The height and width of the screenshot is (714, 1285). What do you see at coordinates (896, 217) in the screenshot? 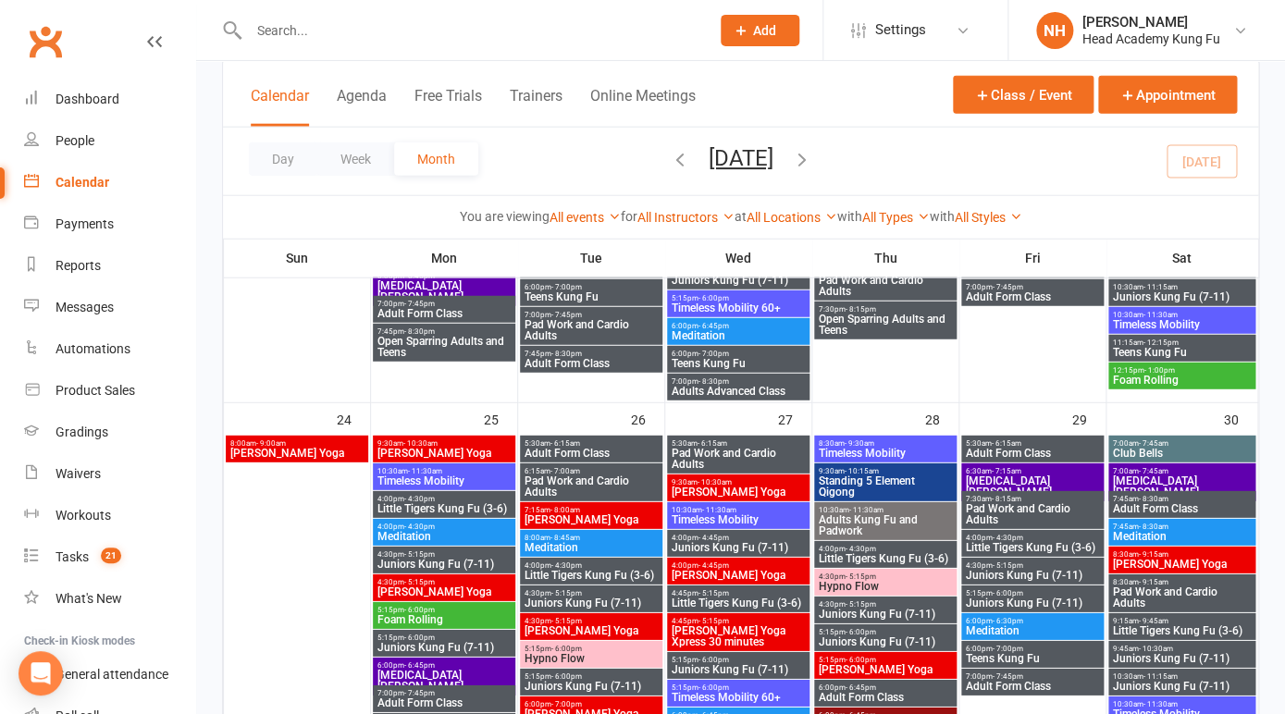
I see `a: All Types` at bounding box center [896, 217].